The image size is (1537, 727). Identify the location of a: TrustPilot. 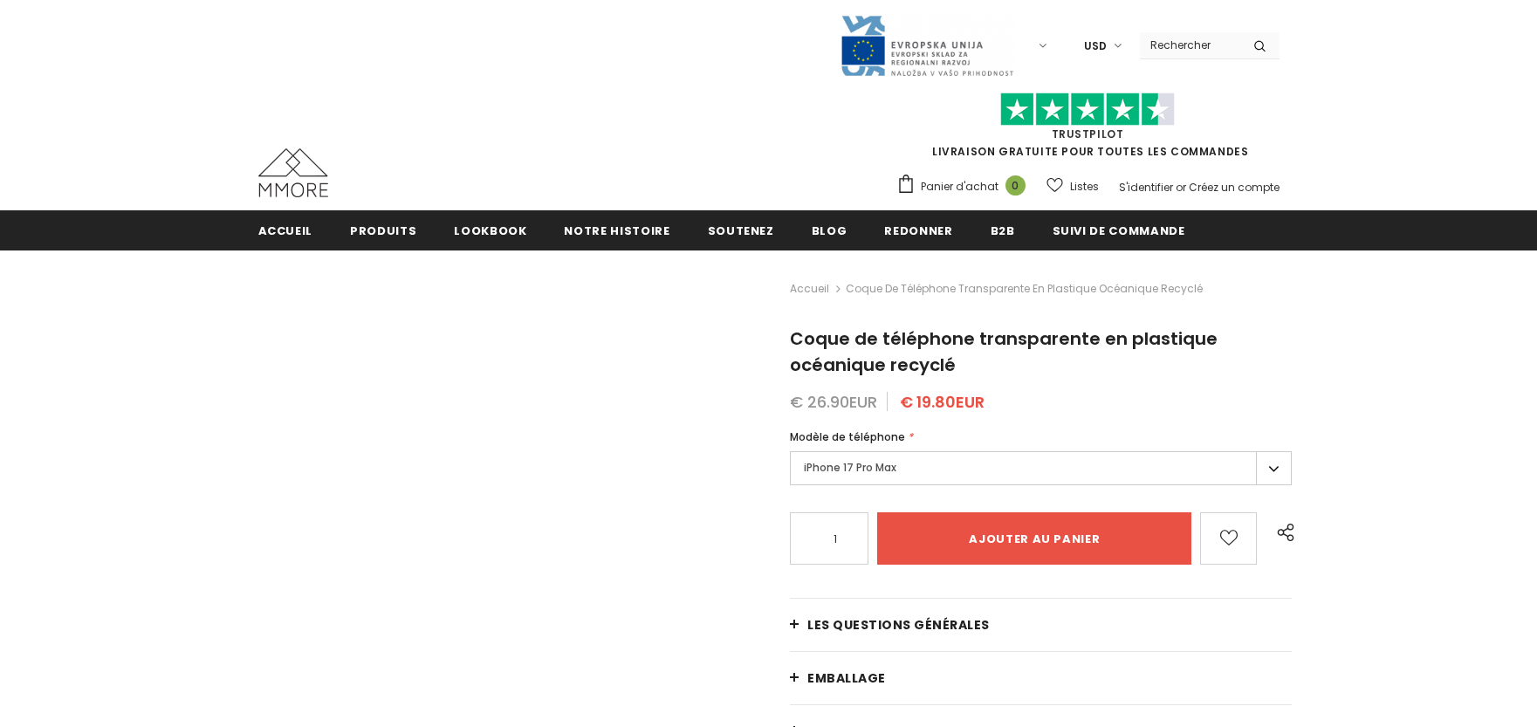
(1088, 134).